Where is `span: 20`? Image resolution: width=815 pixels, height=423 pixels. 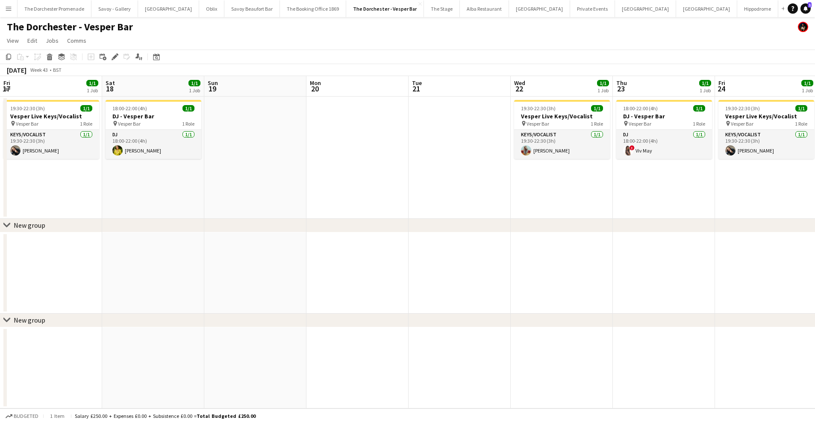
span: 20 is located at coordinates (315, 88).